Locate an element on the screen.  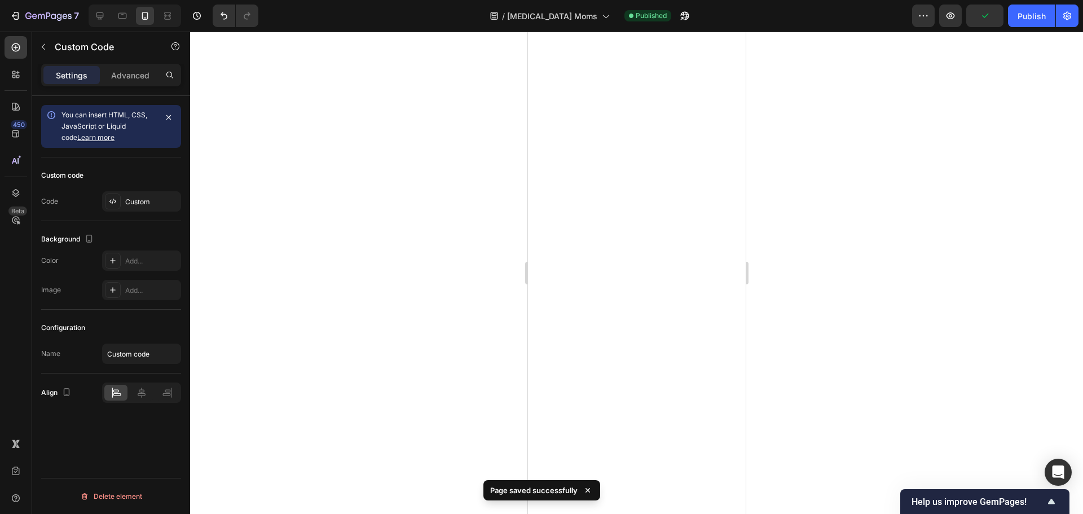
div: Code is located at coordinates (50, 201).